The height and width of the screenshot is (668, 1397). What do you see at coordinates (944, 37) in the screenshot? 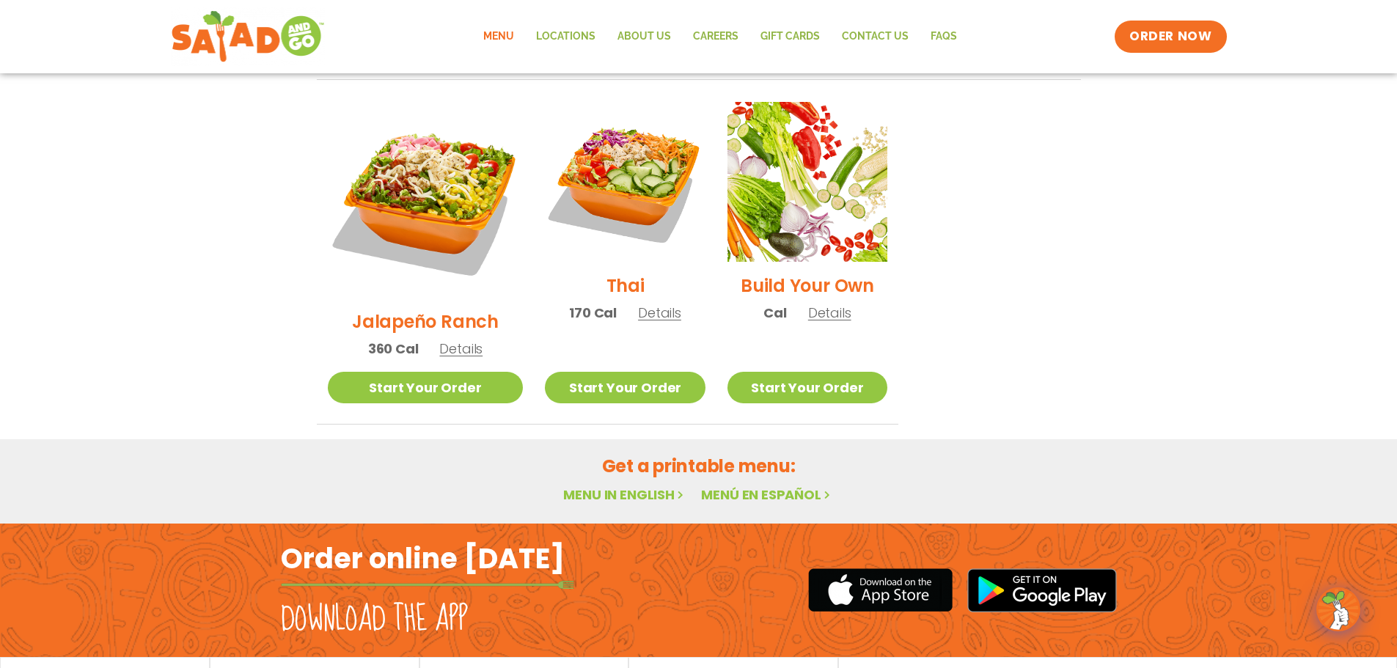
I see `a: FAQs` at bounding box center [944, 37].